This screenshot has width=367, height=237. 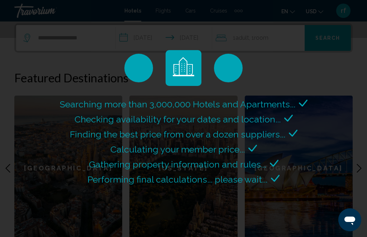 I want to click on span: Finding the best price from over a dozen suppliers..., so click(x=177, y=134).